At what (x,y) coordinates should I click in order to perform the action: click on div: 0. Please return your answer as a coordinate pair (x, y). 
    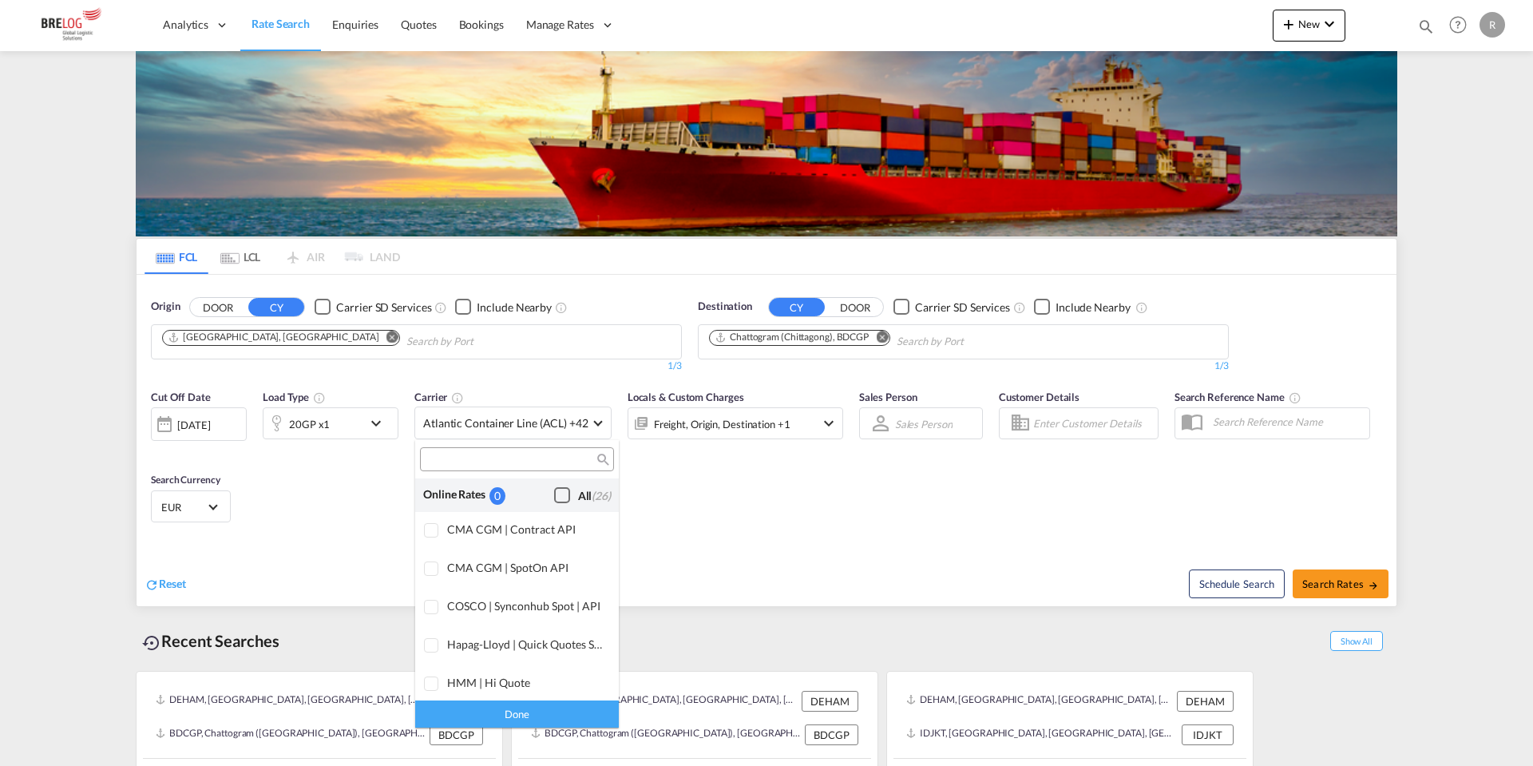
    Looking at the image, I should click on (497, 495).